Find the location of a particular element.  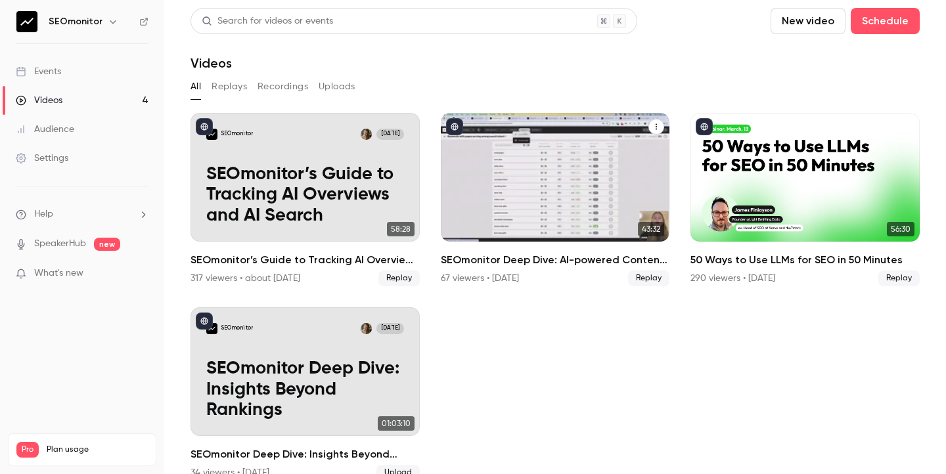

button: New video is located at coordinates (808, 21).